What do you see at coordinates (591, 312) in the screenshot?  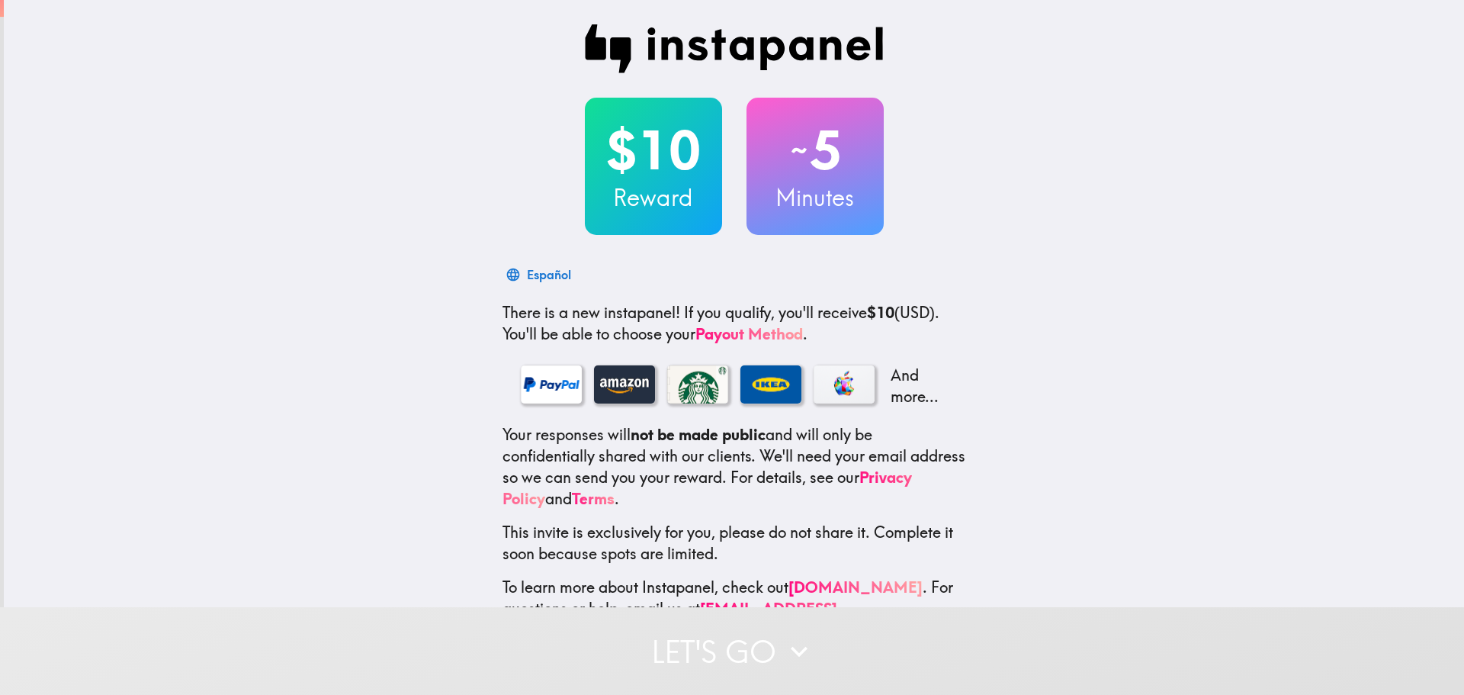 I see `span: There is a new instapanel!` at bounding box center [591, 312].